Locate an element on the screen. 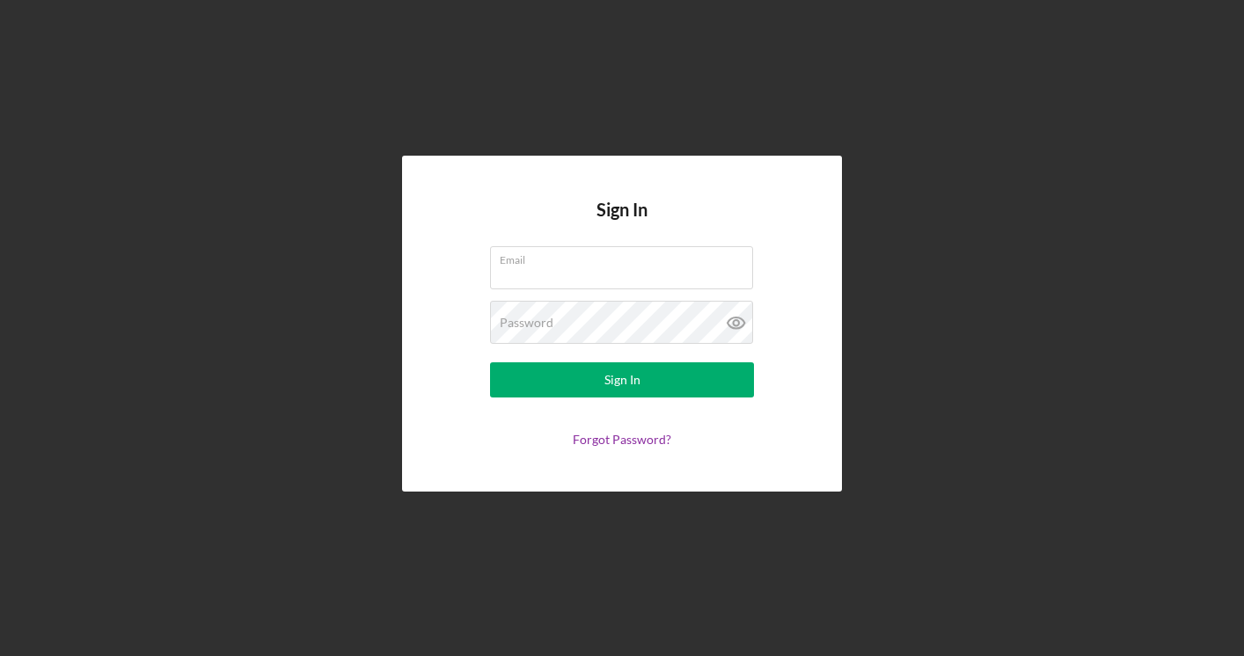  label: Password is located at coordinates (526, 323).